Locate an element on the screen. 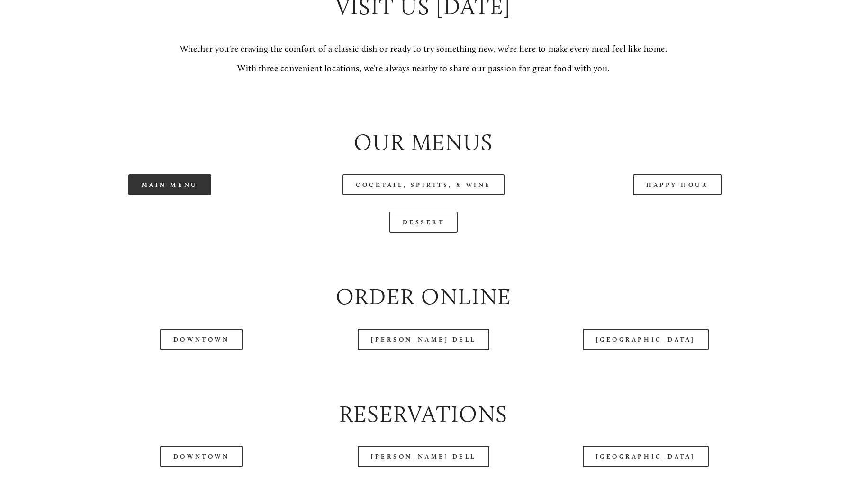  h2: Reservations is located at coordinates (423, 414).